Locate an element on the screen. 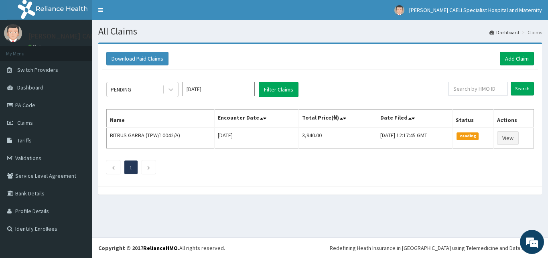 Image resolution: width=548 pixels, height=258 pixels. a: Next page is located at coordinates (148, 167).